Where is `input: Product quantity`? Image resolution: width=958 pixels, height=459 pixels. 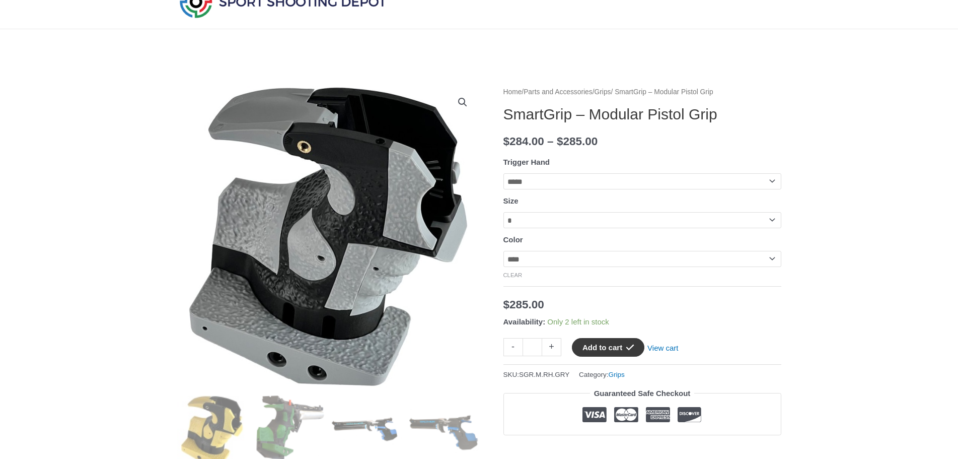
input: Product quantity is located at coordinates (532, 346).